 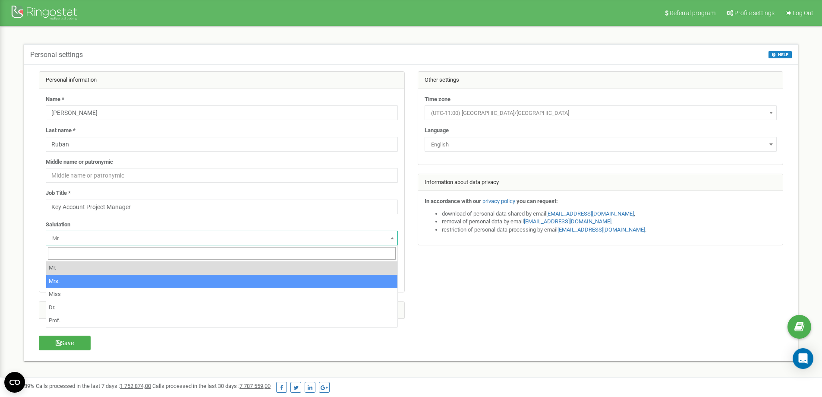 I want to click on span: (UTC-11:00) Pacific/Midway, so click(x=601, y=113).